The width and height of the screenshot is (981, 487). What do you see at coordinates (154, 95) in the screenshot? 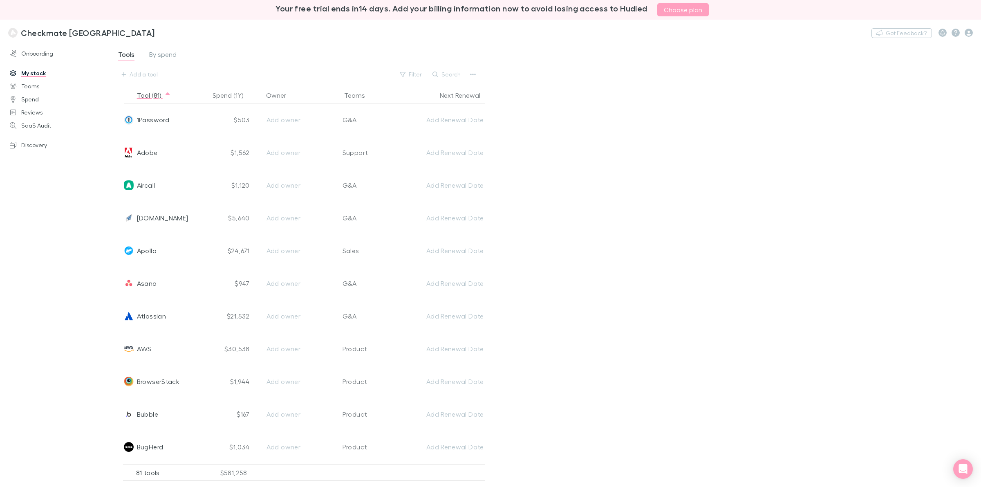
I see `button: Tool (81)` at bounding box center [154, 95].